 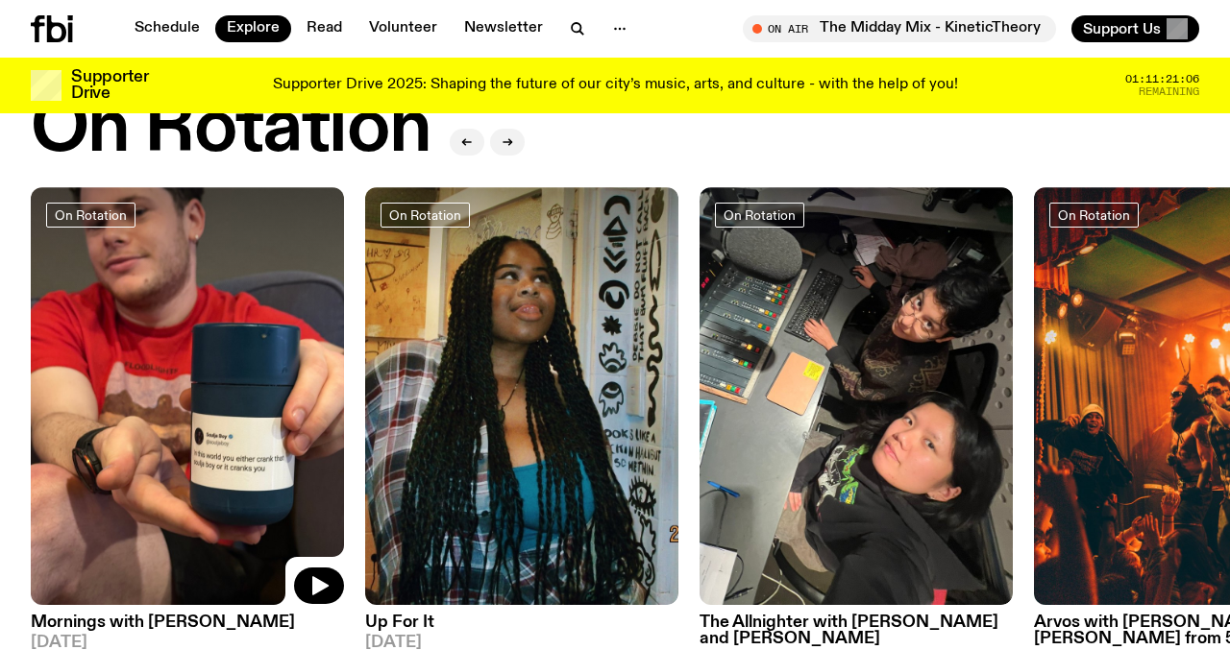 I want to click on h2: On Rotation, so click(x=231, y=130).